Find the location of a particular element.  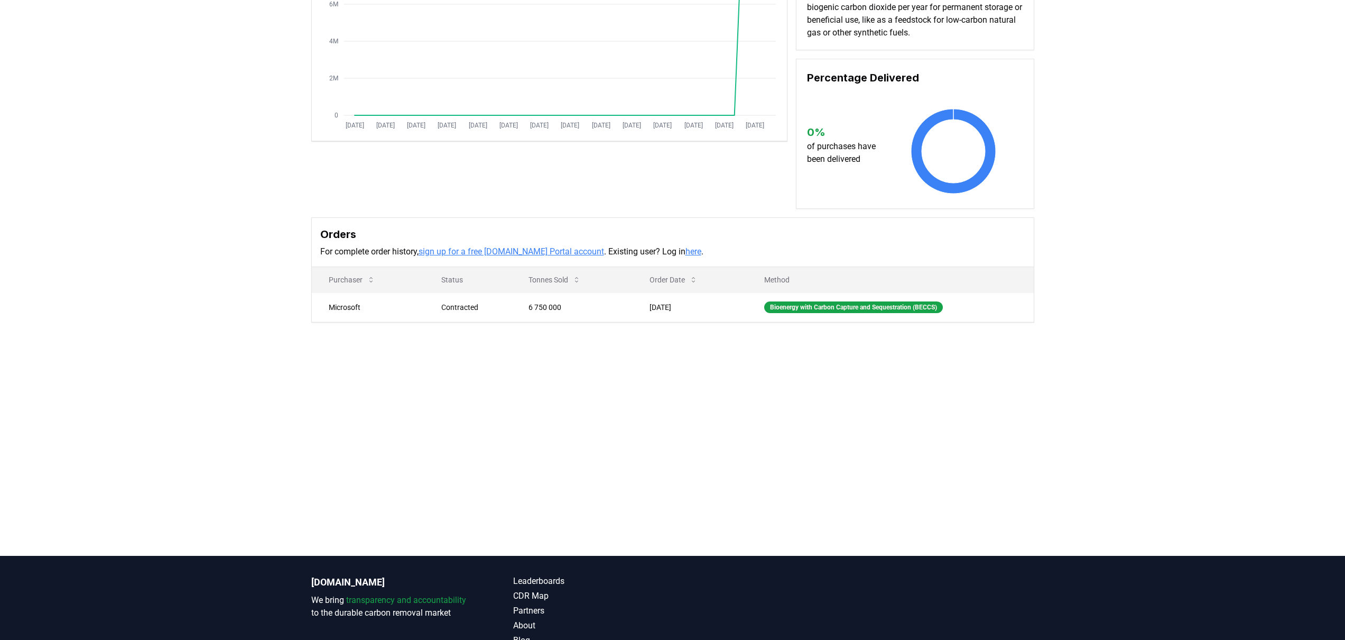

p: For complete order history, . Existing user? Log in . is located at coordinates (673, 252).